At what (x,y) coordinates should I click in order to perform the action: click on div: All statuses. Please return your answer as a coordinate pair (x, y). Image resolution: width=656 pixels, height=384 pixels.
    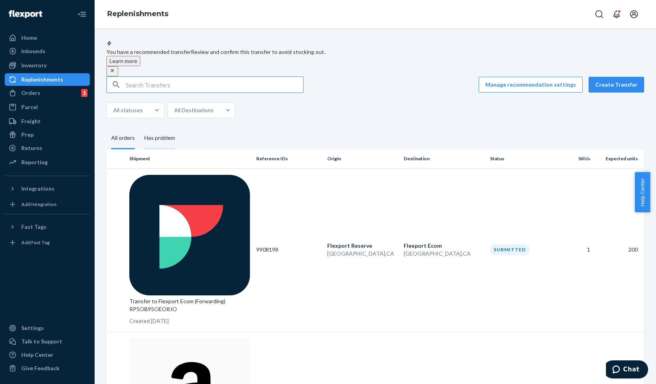
    Looking at the image, I should click on (128, 110).